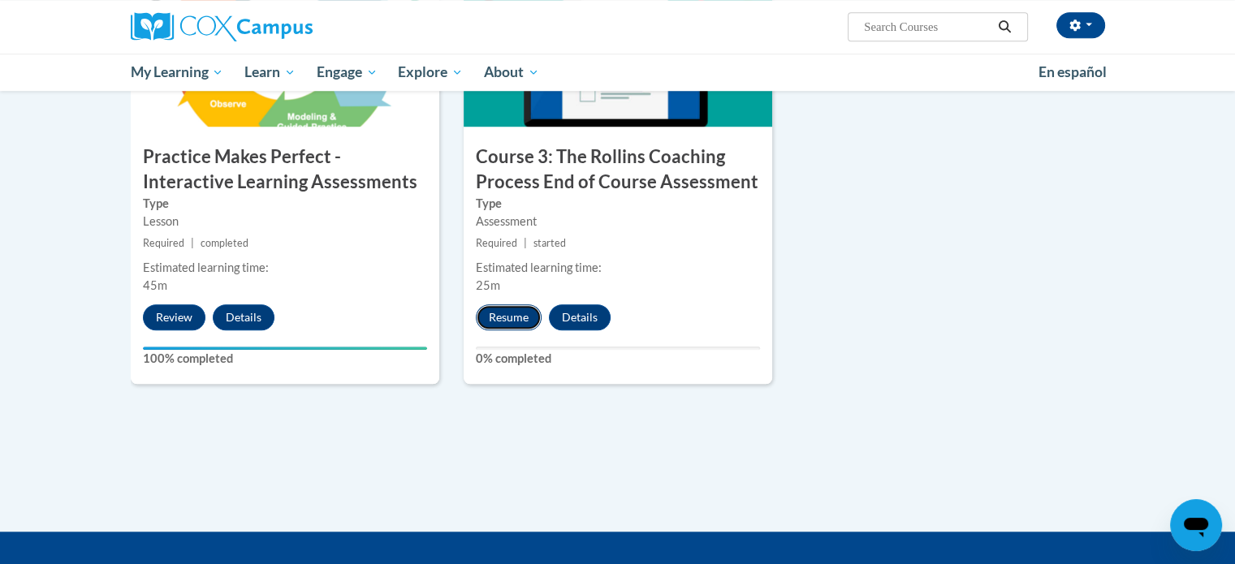 Image resolution: width=1235 pixels, height=564 pixels. Describe the element at coordinates (1073, 72) in the screenshot. I see `a: En español` at that location.